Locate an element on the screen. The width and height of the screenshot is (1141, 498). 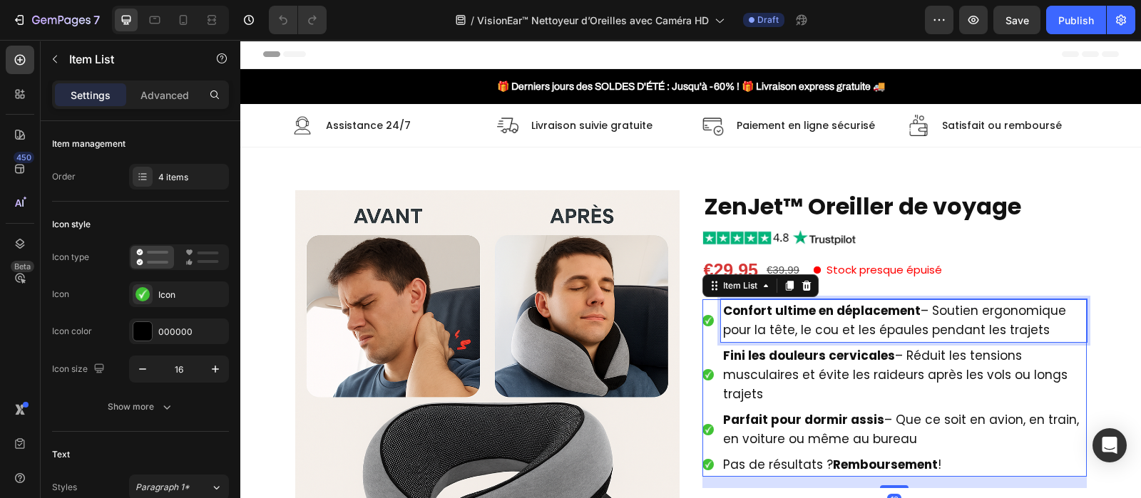
div: Publish is located at coordinates (1076, 20).